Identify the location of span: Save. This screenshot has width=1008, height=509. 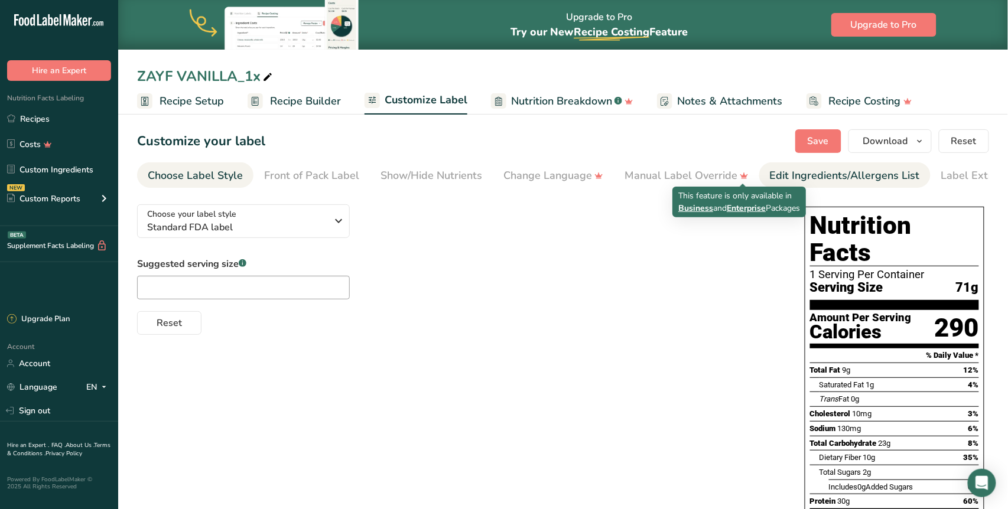
(818, 141).